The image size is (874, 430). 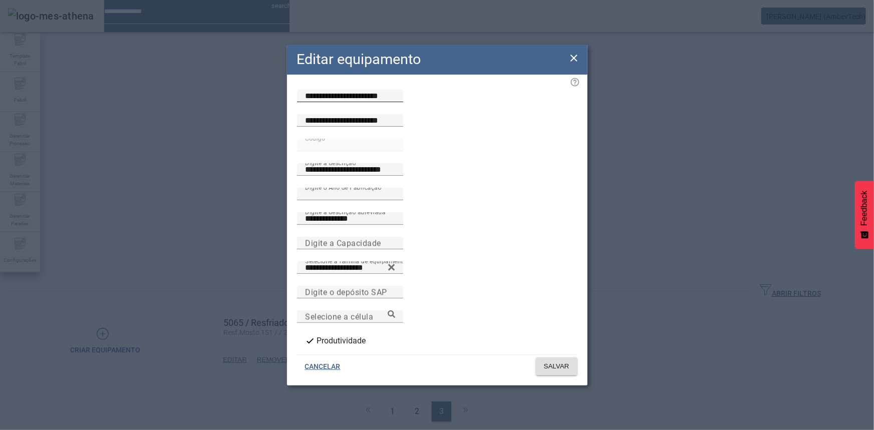 What do you see at coordinates (322, 366) in the screenshot?
I see `button: CANCELAR` at bounding box center [322, 366].